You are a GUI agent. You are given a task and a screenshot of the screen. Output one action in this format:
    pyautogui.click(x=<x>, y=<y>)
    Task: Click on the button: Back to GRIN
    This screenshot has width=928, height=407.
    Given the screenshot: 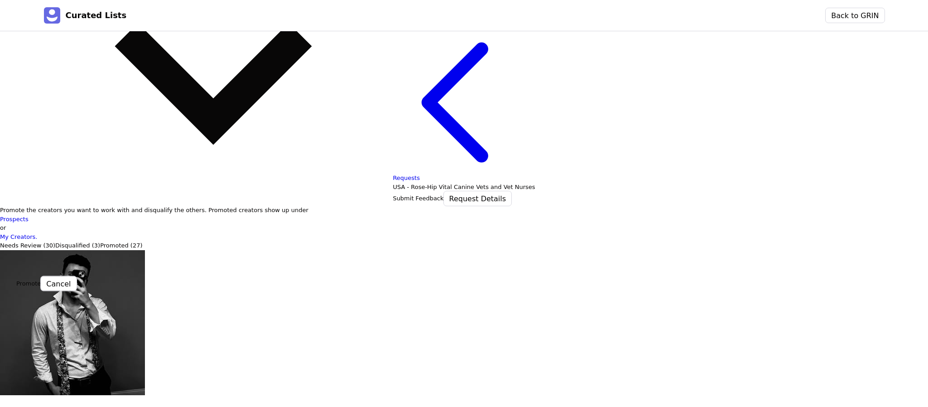 What is the action you would take?
    pyautogui.click(x=855, y=15)
    